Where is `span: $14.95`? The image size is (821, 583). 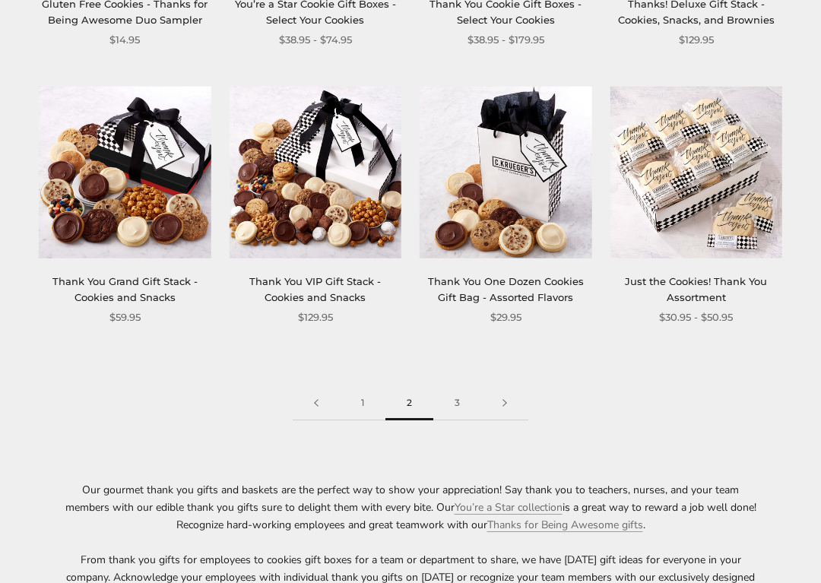
span: $14.95 is located at coordinates (125, 40).